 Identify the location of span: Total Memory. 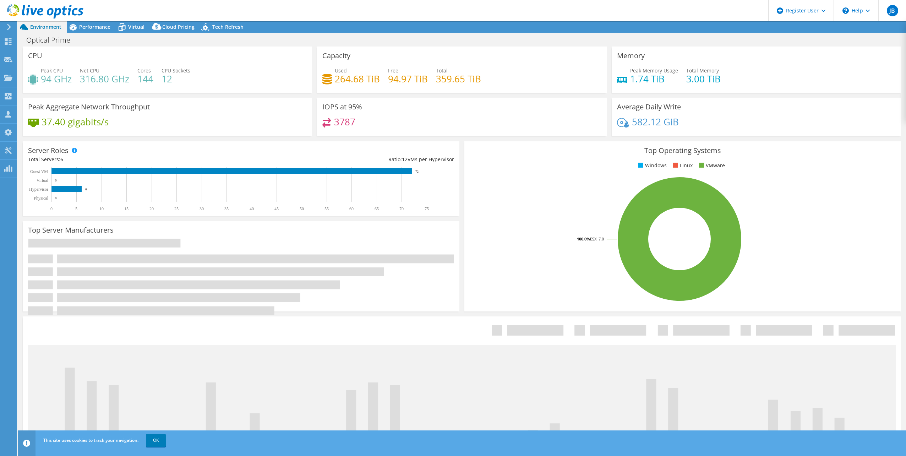
(702, 70).